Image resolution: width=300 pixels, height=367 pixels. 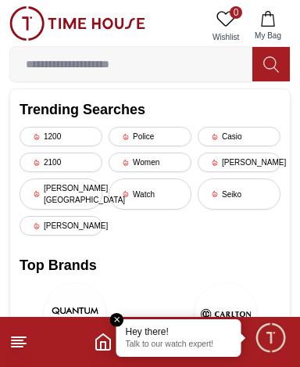 I want to click on a: 0Wishlist, so click(x=226, y=26).